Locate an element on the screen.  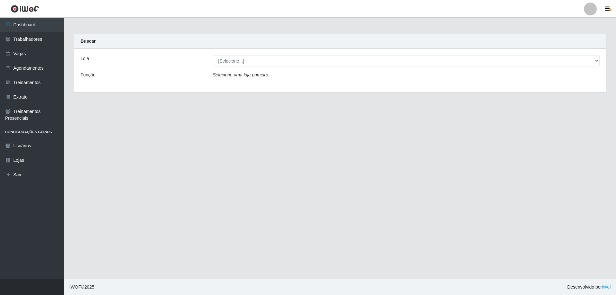
span: IWOF is located at coordinates (75, 287).